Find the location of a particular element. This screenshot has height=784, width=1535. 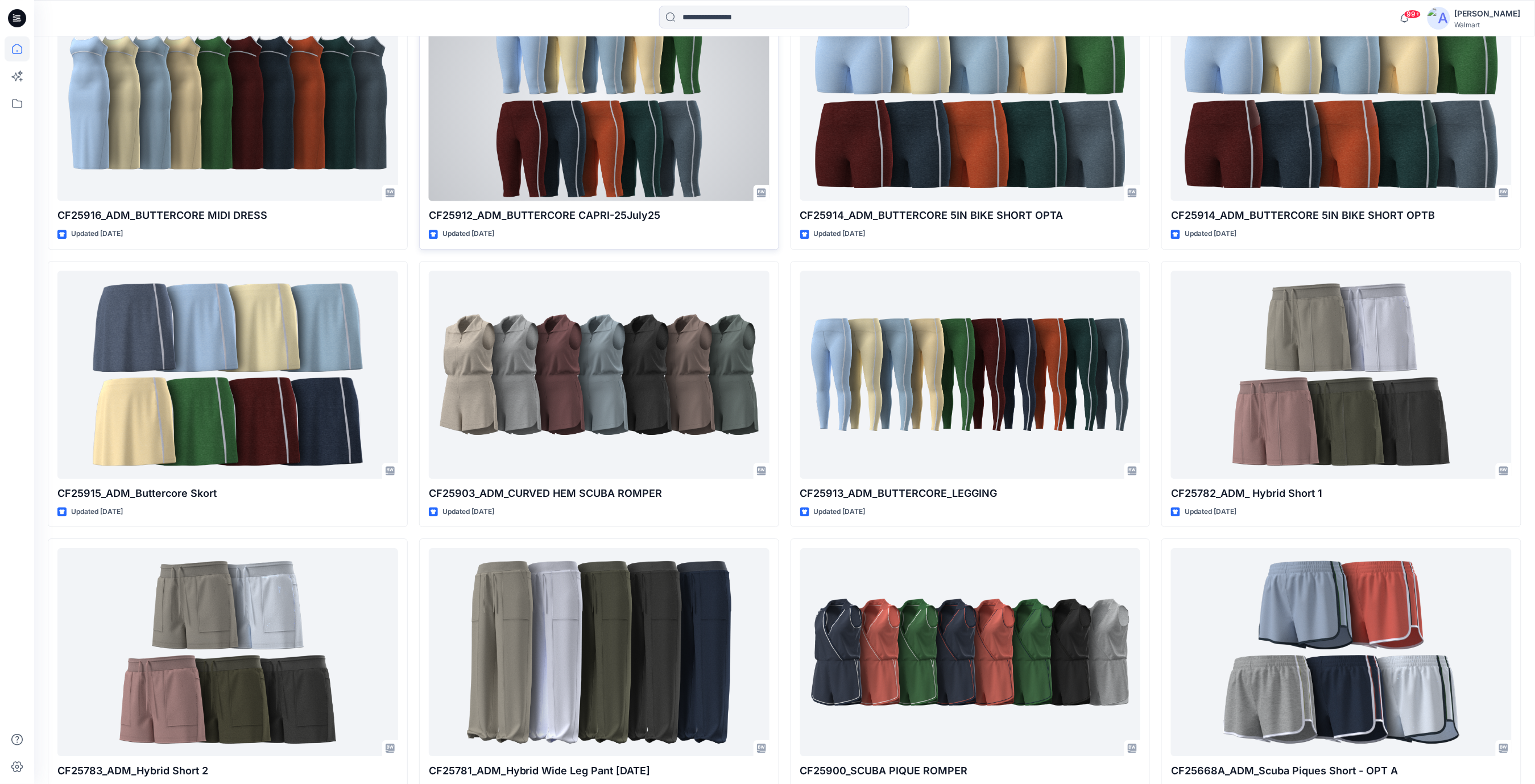

a: CF25782_ADM_ Hybrid Short 1 is located at coordinates (1341, 374).